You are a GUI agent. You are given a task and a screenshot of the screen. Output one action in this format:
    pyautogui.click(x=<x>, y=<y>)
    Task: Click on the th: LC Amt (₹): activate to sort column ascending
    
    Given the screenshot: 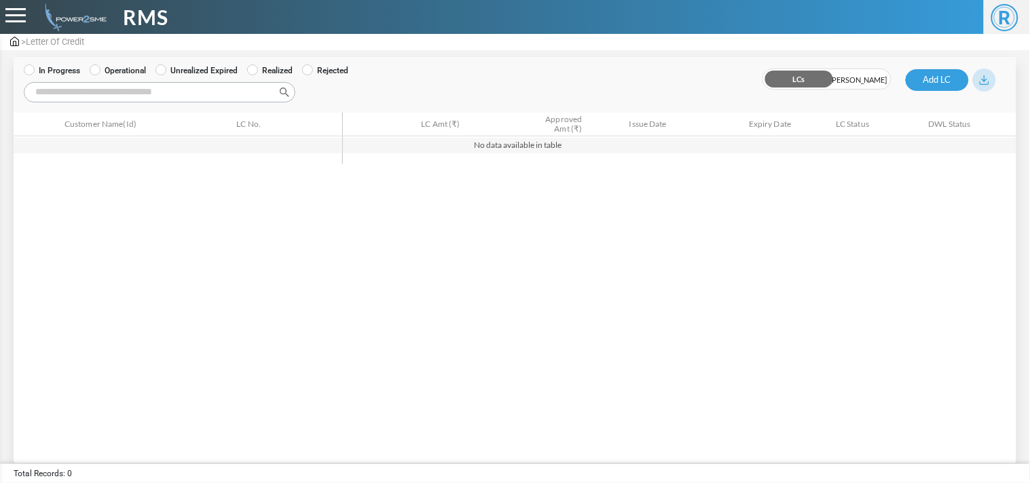 What is the action you would take?
    pyautogui.click(x=404, y=124)
    